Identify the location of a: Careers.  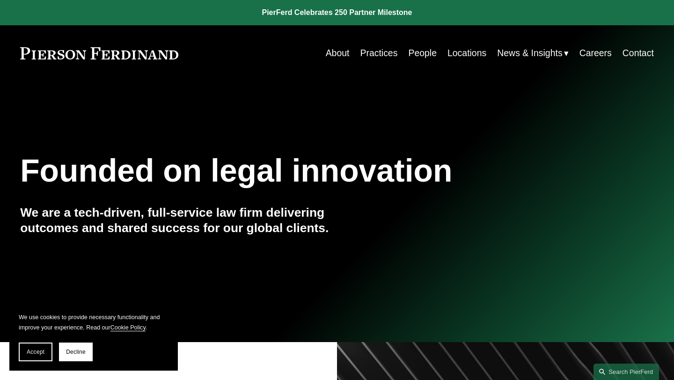
(595, 53).